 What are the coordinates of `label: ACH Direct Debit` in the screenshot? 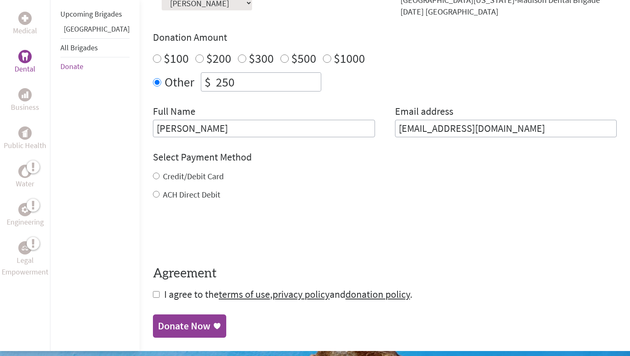 It's located at (192, 194).